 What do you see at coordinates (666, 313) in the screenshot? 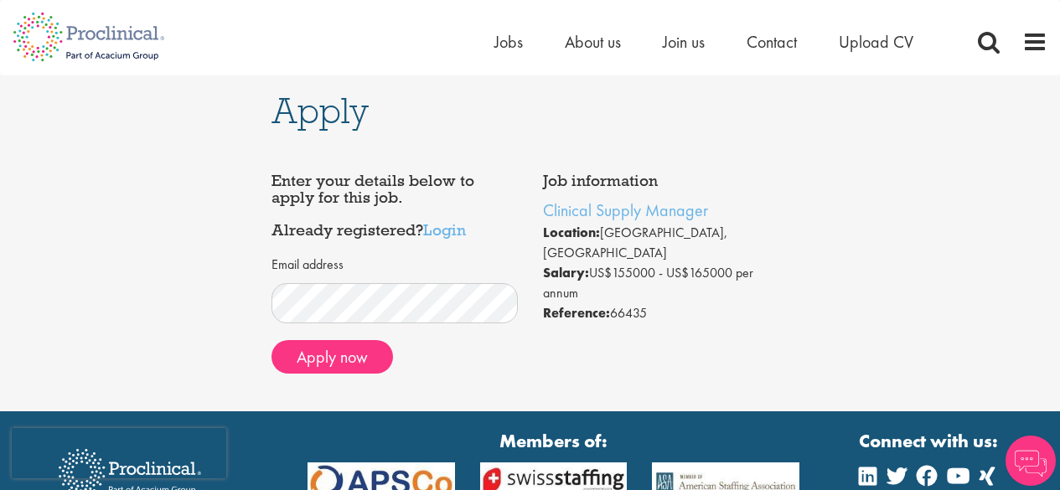
I see `li: 66435` at bounding box center [666, 313].